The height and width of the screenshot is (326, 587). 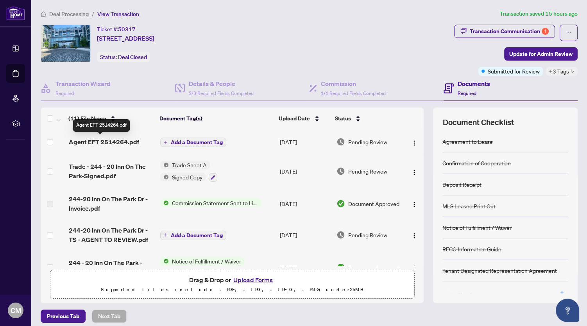 What do you see at coordinates (16, 310) in the screenshot?
I see `span: CM` at bounding box center [16, 310].